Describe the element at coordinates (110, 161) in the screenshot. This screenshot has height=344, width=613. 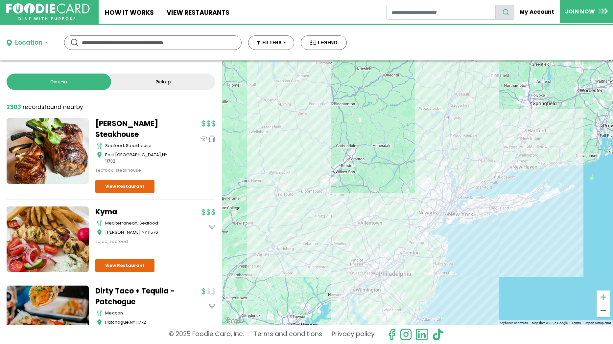
I see `span: 11732` at that location.